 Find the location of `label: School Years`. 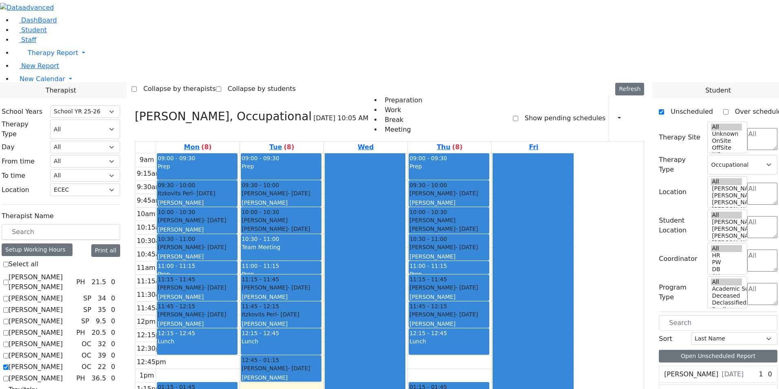

label: School Years is located at coordinates (22, 112).